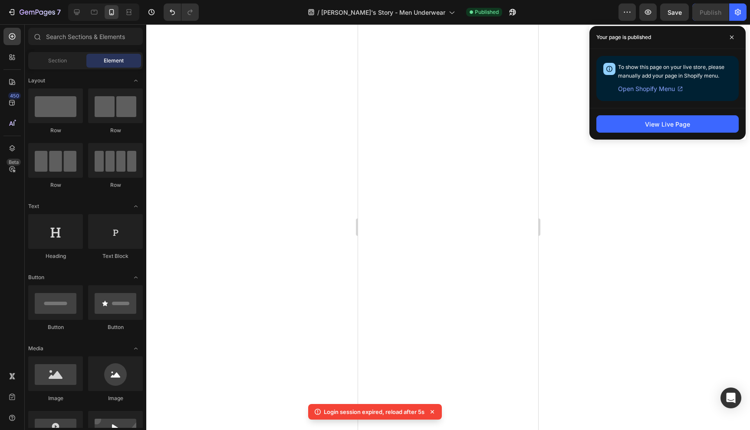  Describe the element at coordinates (13, 162) in the screenshot. I see `div: Beta` at that location.